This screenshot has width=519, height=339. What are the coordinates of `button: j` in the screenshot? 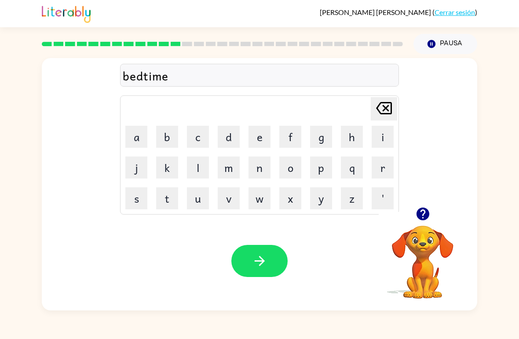 It's located at (136, 168).